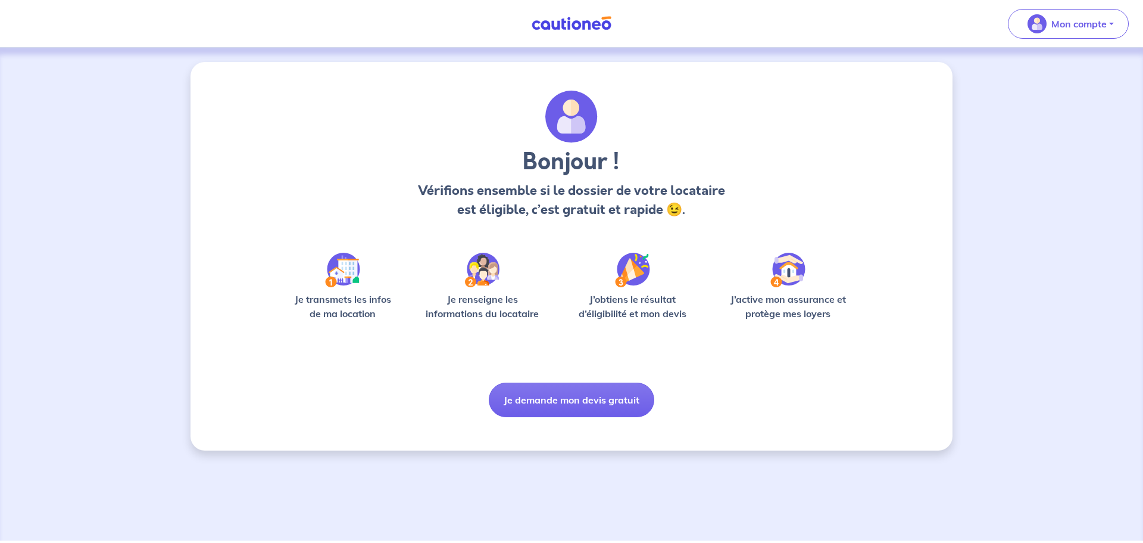 This screenshot has width=1143, height=543. What do you see at coordinates (482, 270) in the screenshot?
I see `img: /static/c0a346edaed446bb123850d2d04ad552/Step-2.svg` at bounding box center [482, 270].